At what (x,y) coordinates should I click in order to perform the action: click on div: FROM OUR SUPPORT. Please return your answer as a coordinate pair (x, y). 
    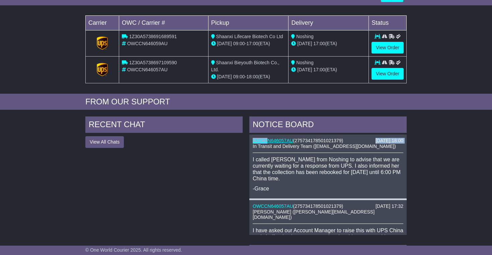
    Looking at the image, I should click on (246, 102).